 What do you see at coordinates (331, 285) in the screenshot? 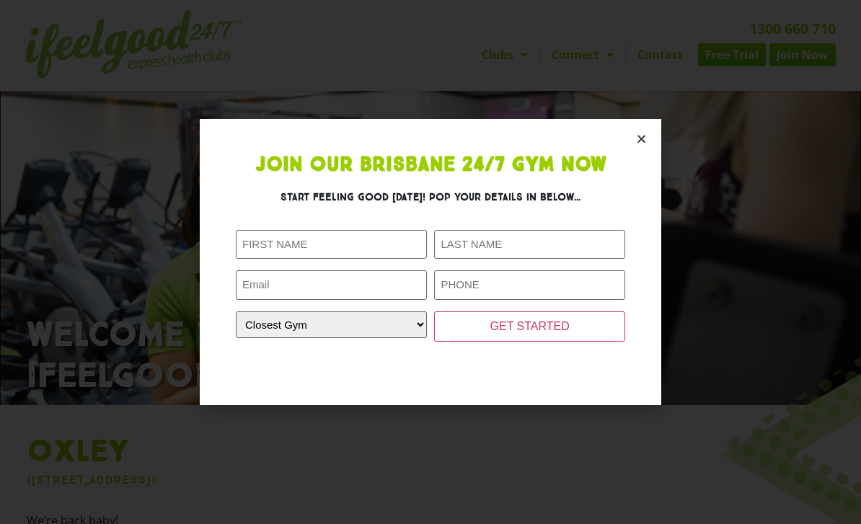
I see `input: Email` at bounding box center [331, 285].